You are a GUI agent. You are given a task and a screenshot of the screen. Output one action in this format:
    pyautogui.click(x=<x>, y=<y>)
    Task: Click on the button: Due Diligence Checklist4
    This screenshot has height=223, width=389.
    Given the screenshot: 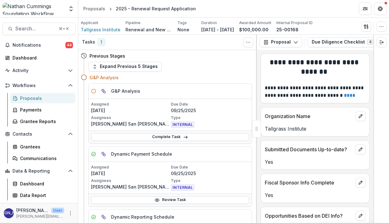 What is the action you would take?
    pyautogui.click(x=346, y=42)
    